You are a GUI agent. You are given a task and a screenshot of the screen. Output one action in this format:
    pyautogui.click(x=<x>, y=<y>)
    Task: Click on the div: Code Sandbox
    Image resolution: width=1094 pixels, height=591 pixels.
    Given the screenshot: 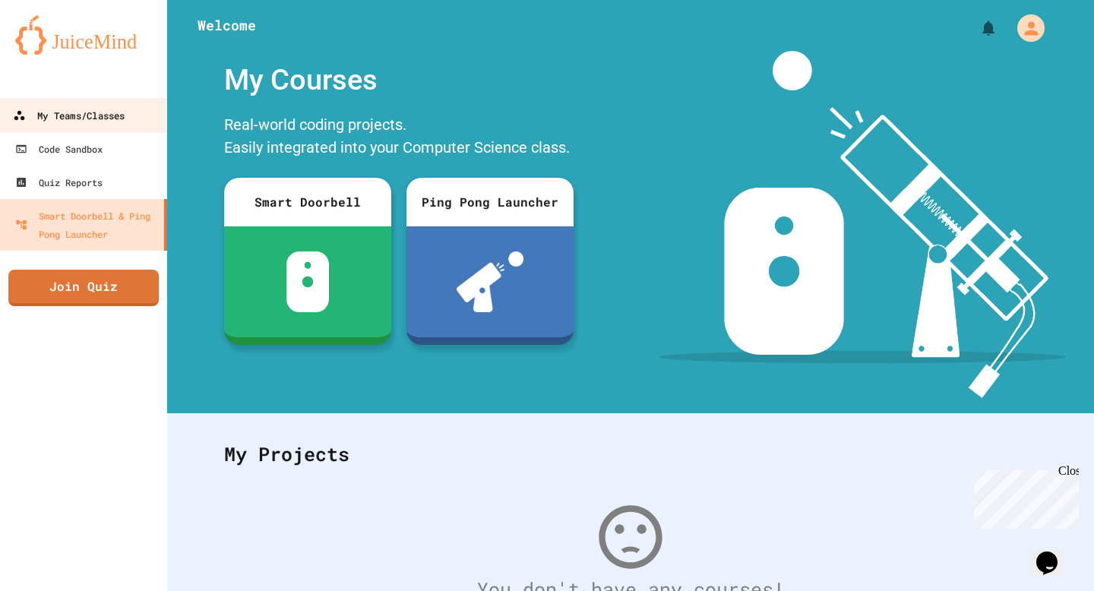 What is the action you would take?
    pyautogui.click(x=58, y=149)
    